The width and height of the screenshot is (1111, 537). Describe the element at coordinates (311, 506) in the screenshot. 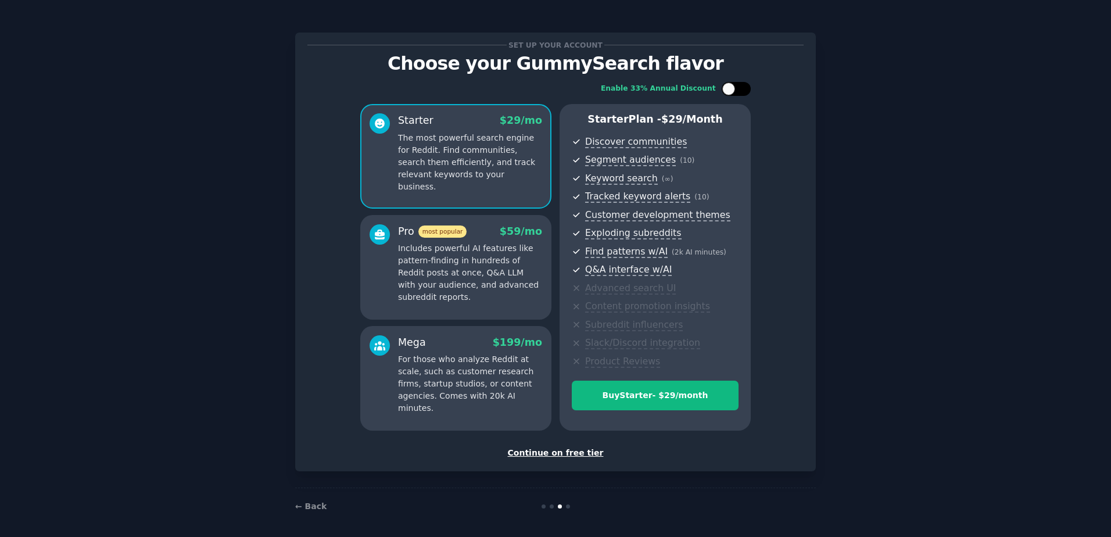

I see `a: ← Back` at that location.